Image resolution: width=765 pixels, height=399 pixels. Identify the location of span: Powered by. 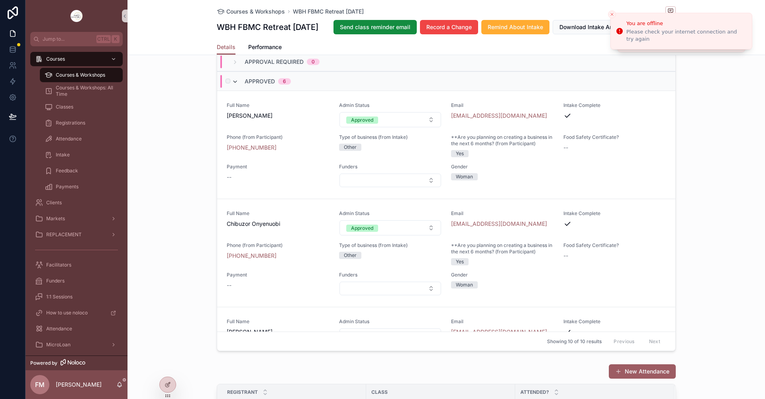
(44, 363).